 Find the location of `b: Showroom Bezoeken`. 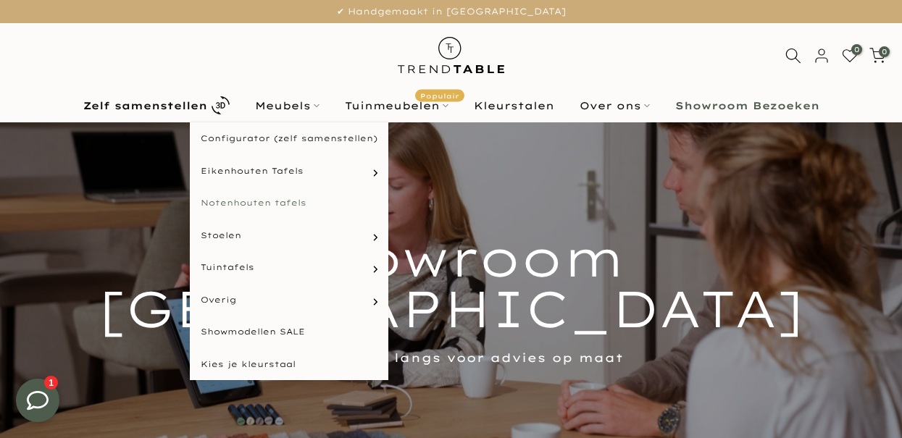

b: Showroom Bezoeken is located at coordinates (747, 106).